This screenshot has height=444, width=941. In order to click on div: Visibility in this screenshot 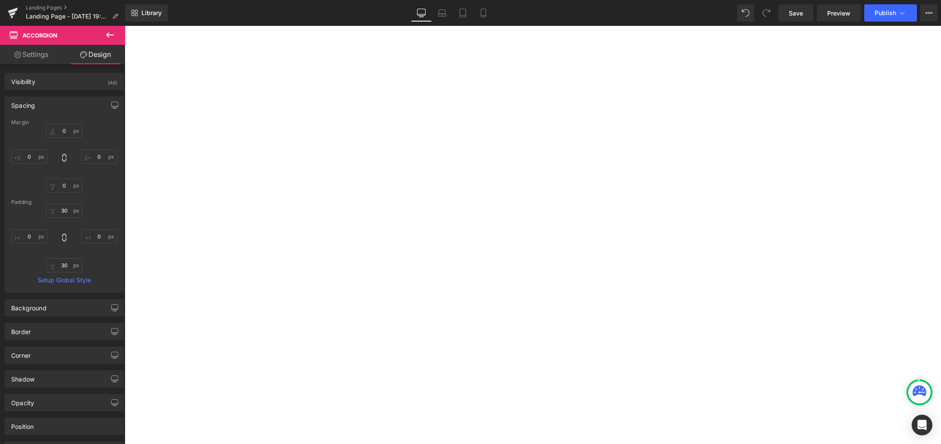, I will do `click(23, 79)`.